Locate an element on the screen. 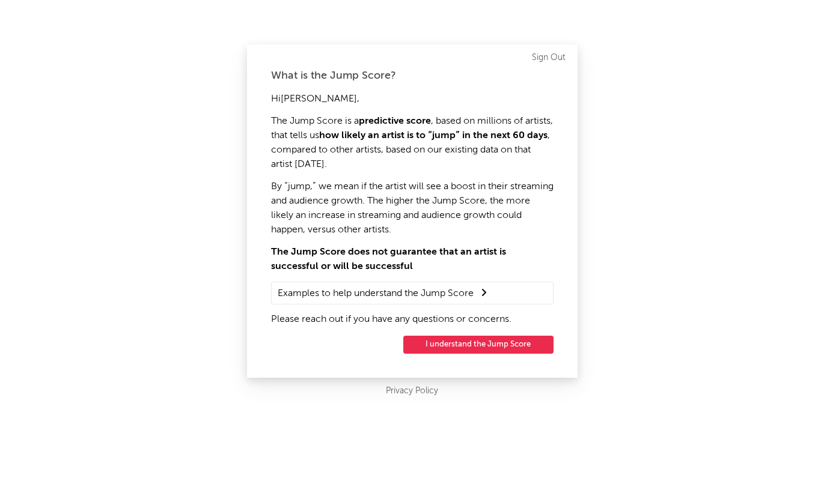 The image size is (824, 487). div: What is the Jump Score? is located at coordinates (412, 76).